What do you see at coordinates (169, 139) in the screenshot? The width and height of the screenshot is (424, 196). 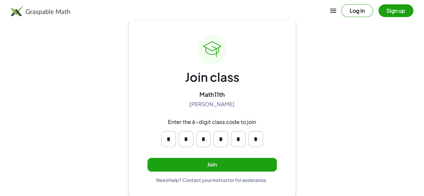 I see `input: Please enter OTP character 1` at bounding box center [169, 139].